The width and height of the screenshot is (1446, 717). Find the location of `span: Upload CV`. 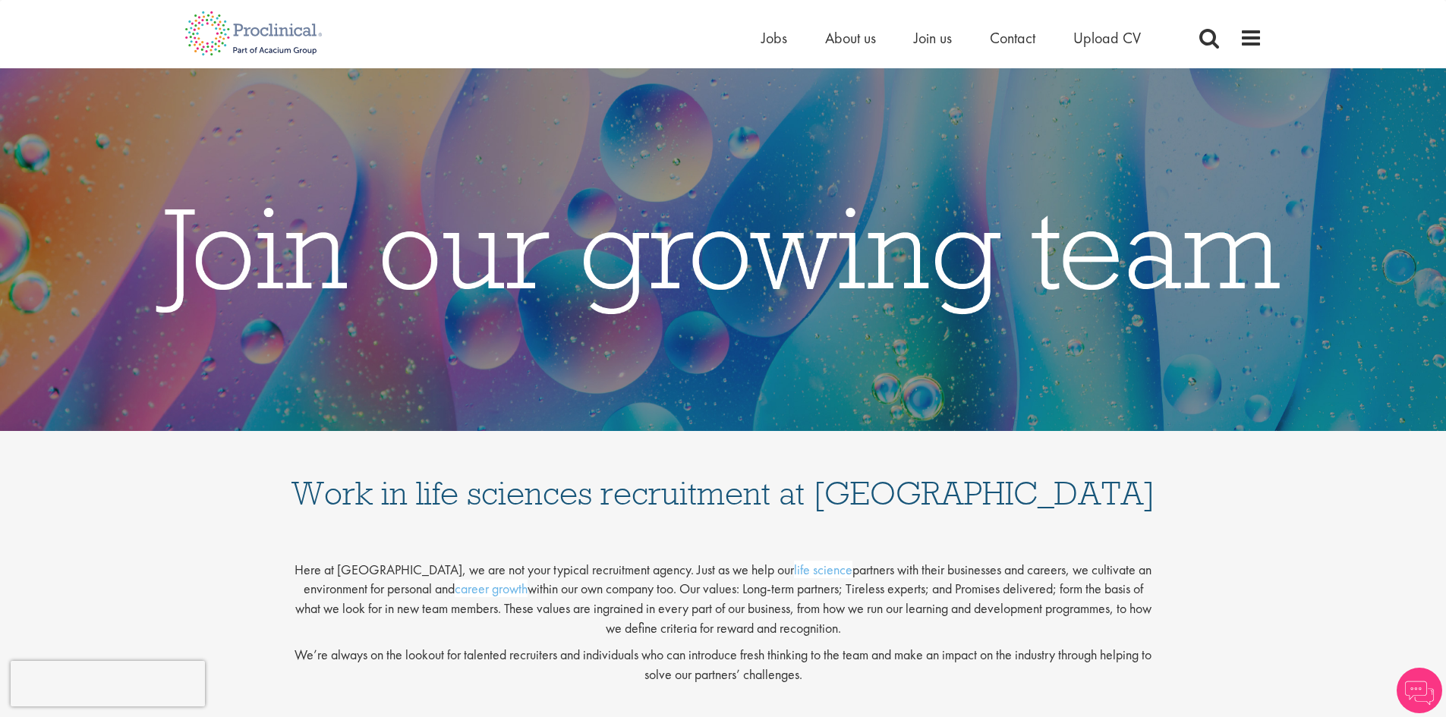

span: Upload CV is located at coordinates (1106, 38).